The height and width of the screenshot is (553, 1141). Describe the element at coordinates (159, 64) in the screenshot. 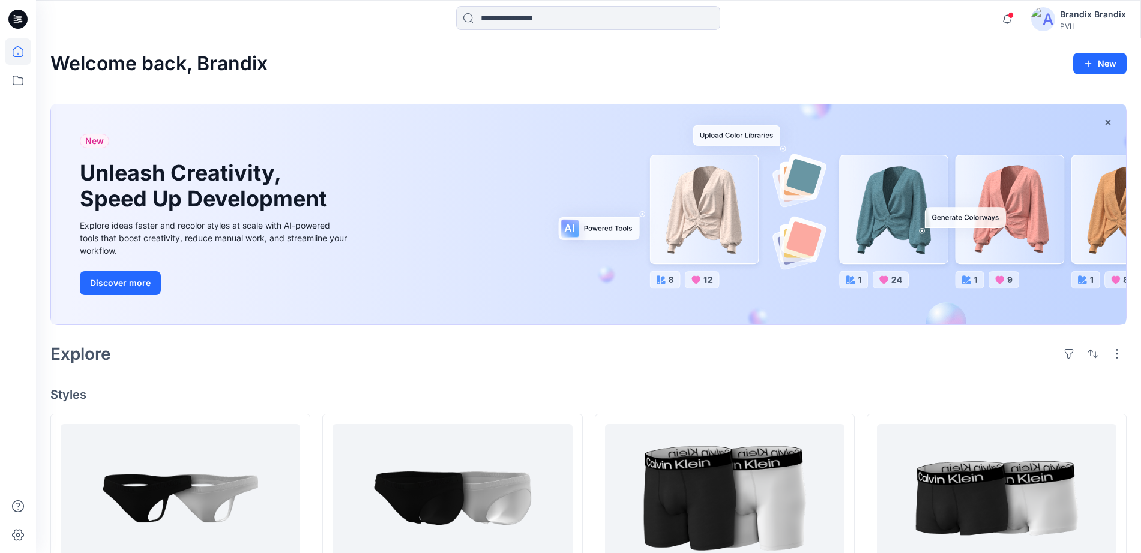

I see `h2: Welcome back, Brandix` at that location.